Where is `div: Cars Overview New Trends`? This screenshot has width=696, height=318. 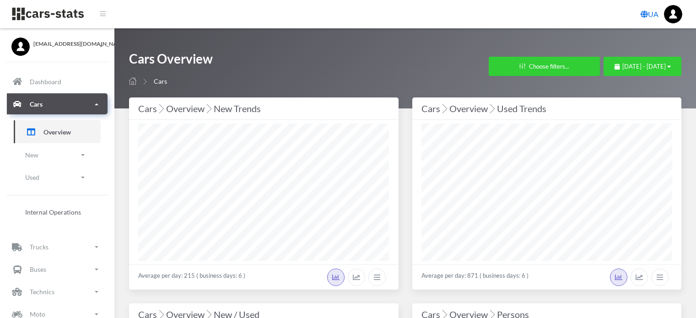
div: Cars Overview New Trends is located at coordinates (264, 108).